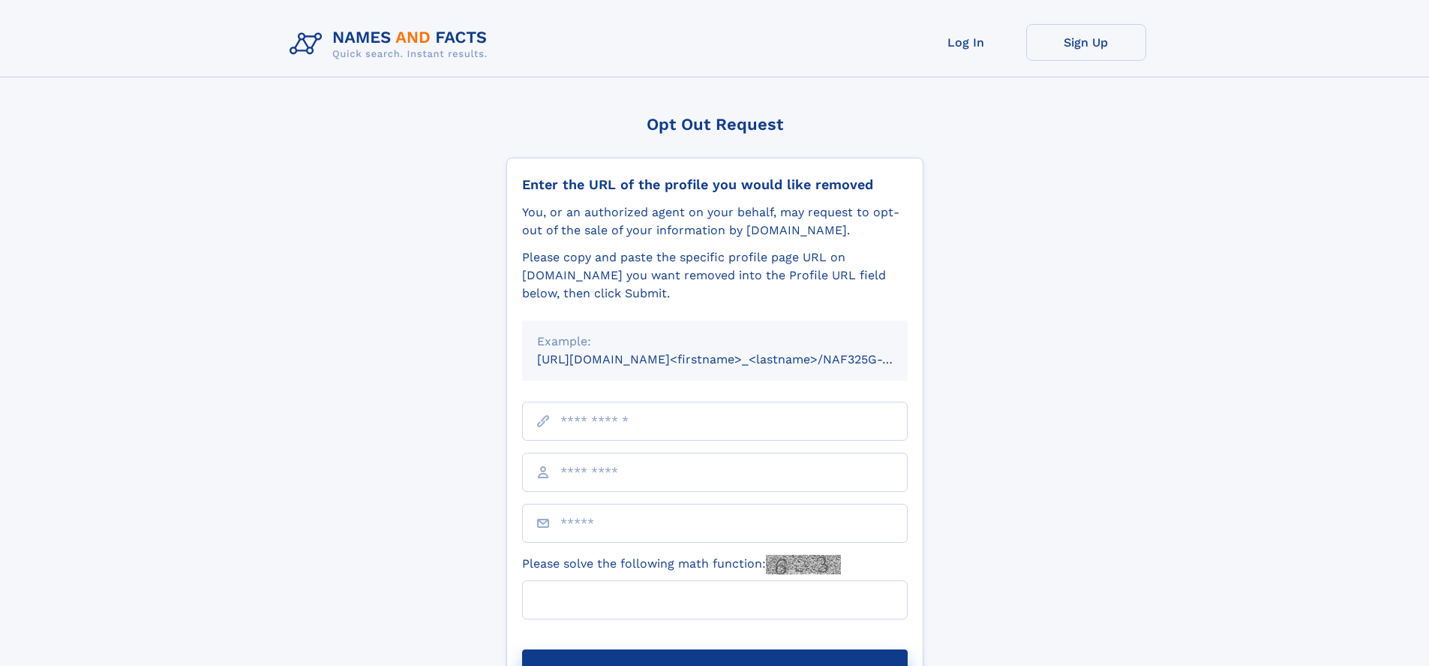  Describe the element at coordinates (1087, 42) in the screenshot. I see `a: Sign Up` at that location.